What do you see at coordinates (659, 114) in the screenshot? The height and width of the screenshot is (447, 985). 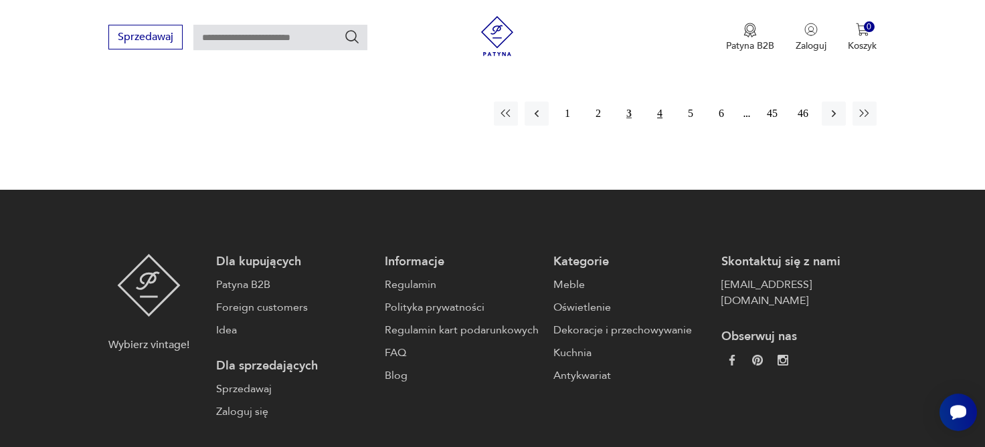 I see `button: 4` at bounding box center [659, 114].